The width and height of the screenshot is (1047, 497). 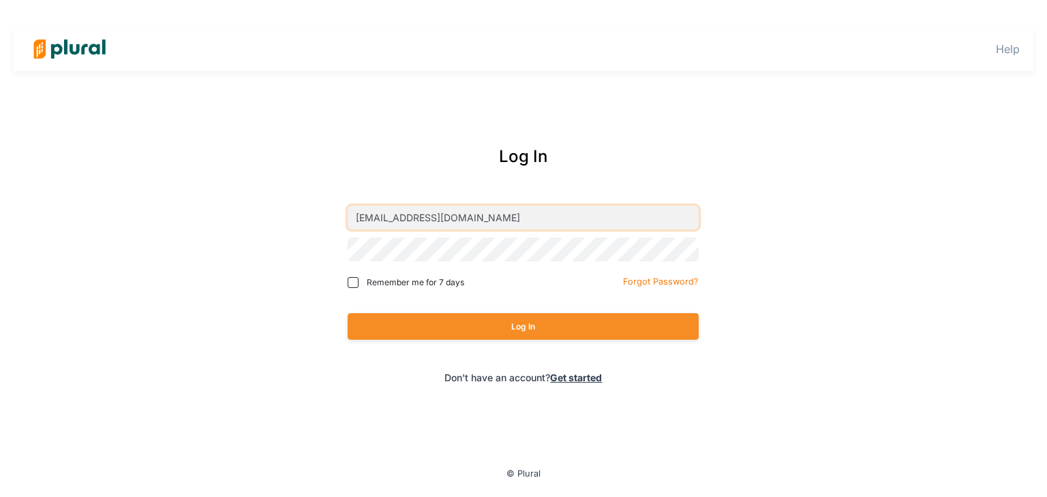 What do you see at coordinates (660, 281) in the screenshot?
I see `small: Forgot Password?` at bounding box center [660, 281].